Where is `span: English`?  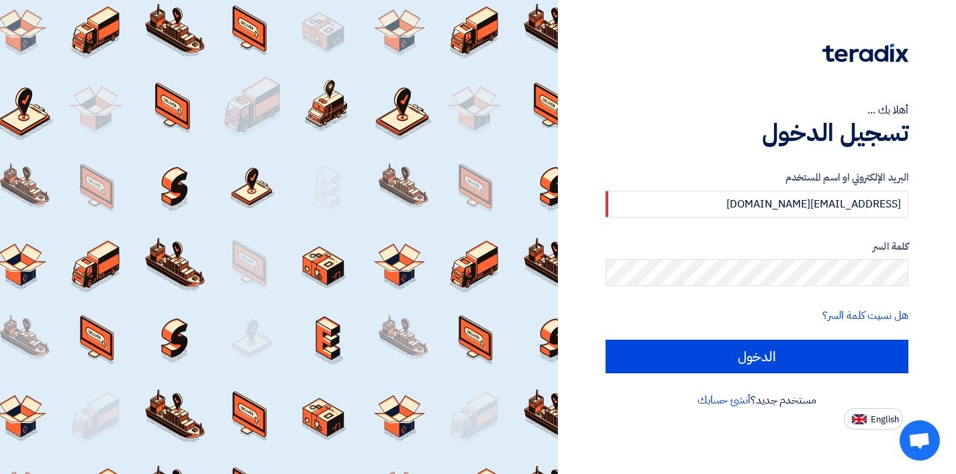
span: English is located at coordinates (885, 420).